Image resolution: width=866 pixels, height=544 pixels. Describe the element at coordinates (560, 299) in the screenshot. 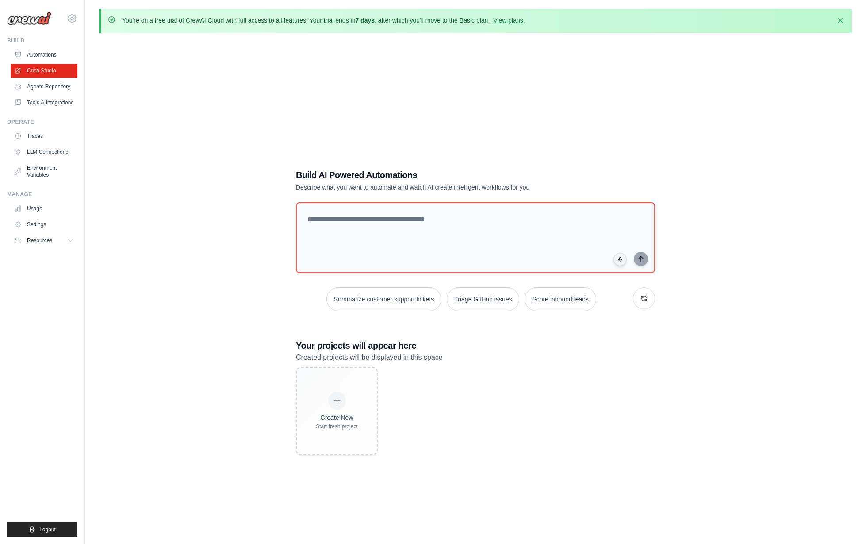

I see `button: Score inbound leads` at that location.